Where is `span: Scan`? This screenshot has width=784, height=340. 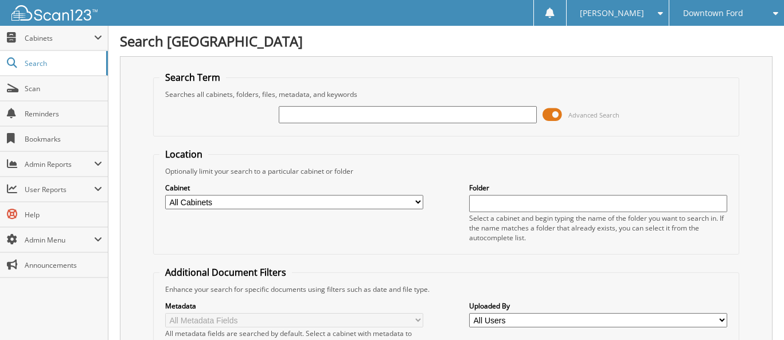
span: Scan is located at coordinates (63, 88).